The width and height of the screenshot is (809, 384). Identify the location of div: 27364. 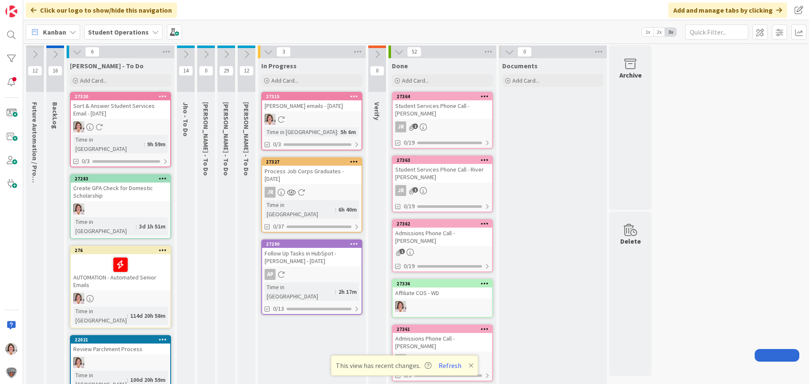
(444, 96).